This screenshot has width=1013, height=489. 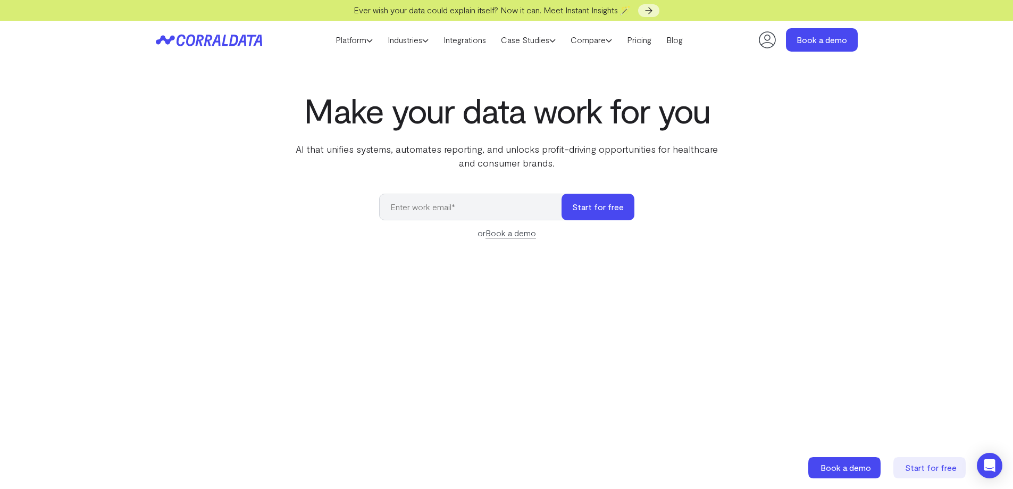 I want to click on span: Ever wish your data could explain itself? Now it can. Meet Instant Insights 🪄, so click(x=492, y=10).